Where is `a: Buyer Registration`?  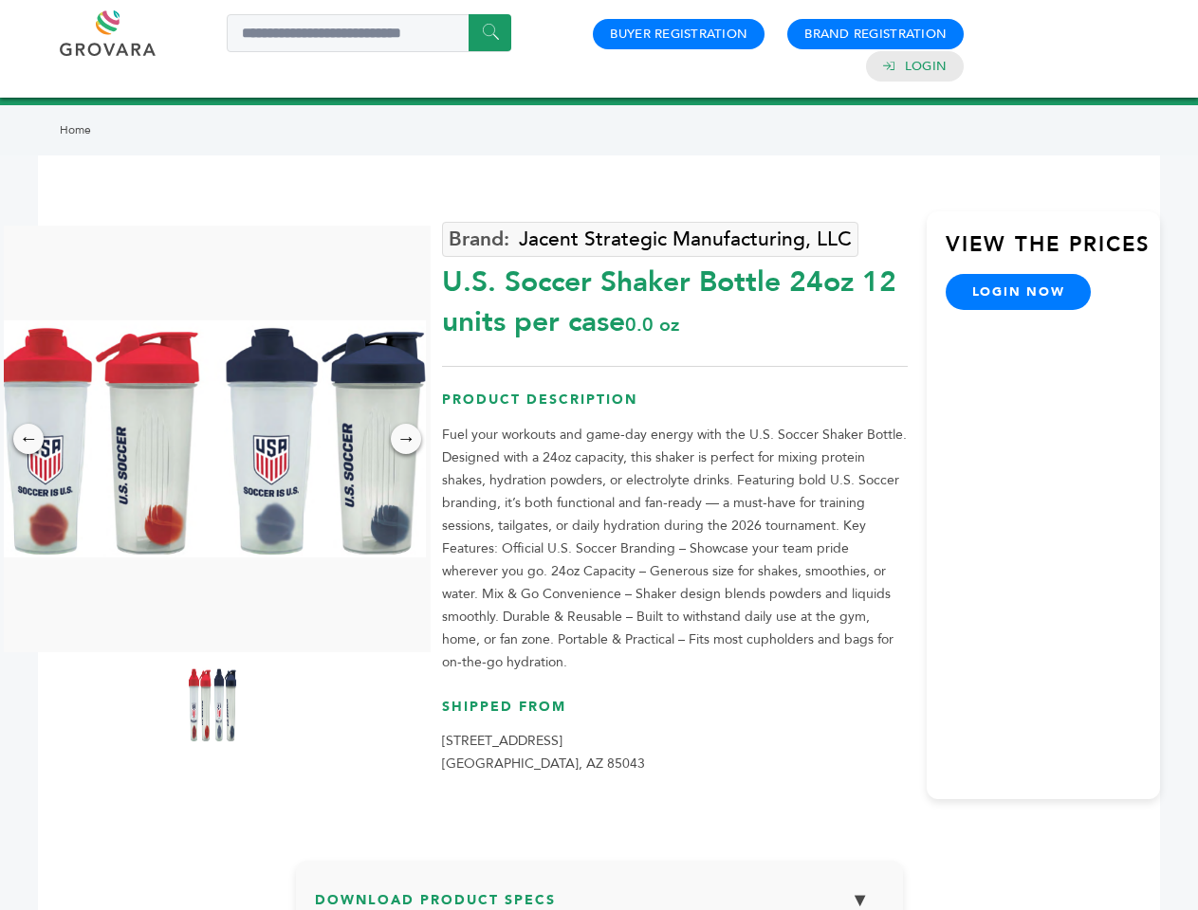 a: Buyer Registration is located at coordinates (678, 34).